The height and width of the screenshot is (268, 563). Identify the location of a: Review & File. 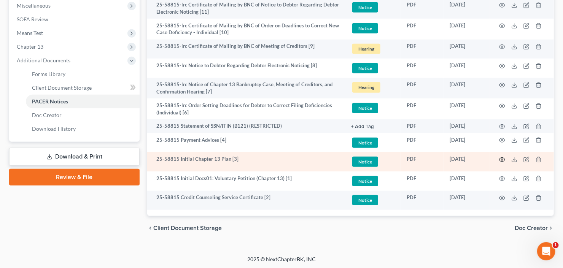
(74, 177).